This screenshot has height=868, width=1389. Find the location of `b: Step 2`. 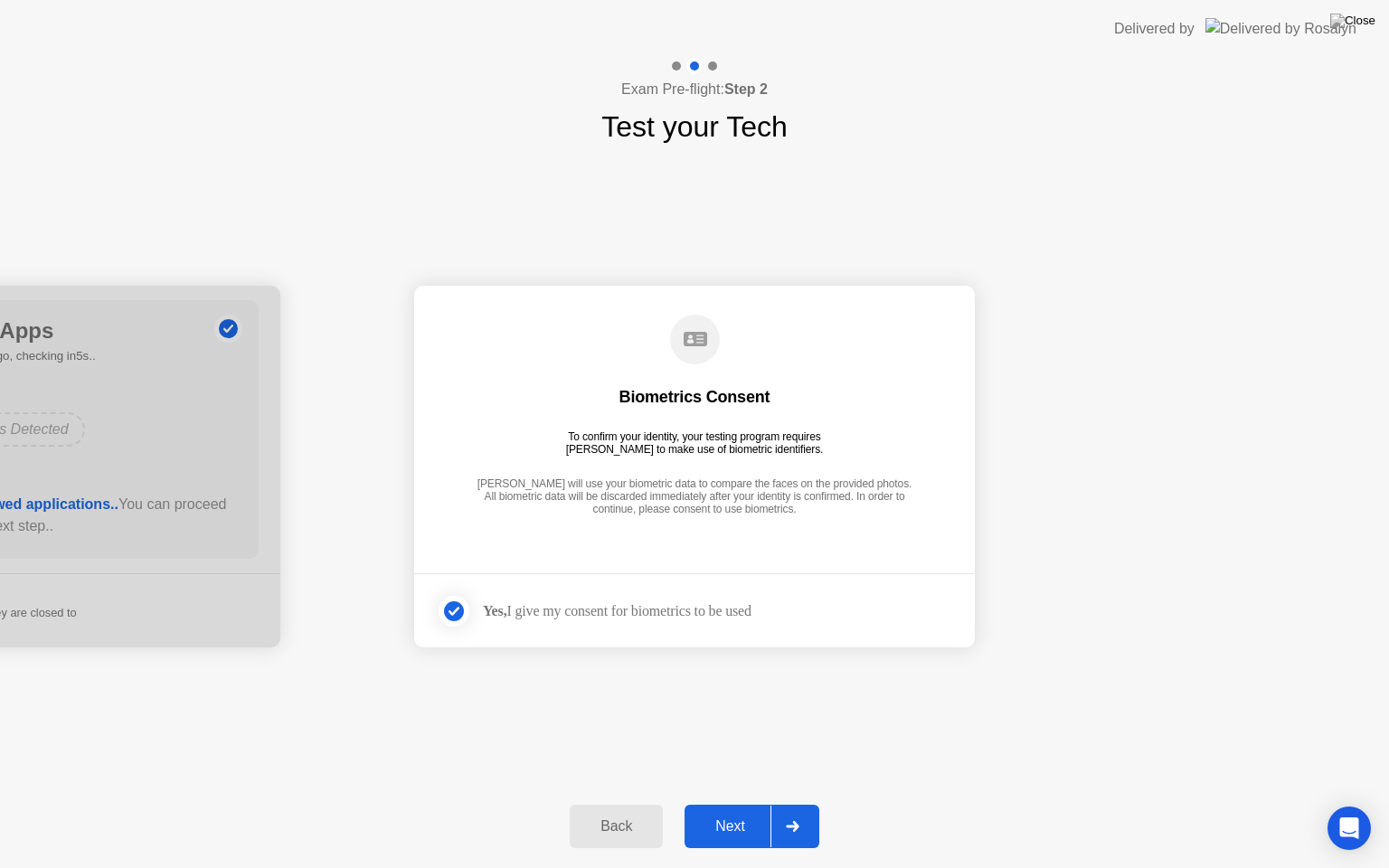

b: Step 2 is located at coordinates (746, 88).